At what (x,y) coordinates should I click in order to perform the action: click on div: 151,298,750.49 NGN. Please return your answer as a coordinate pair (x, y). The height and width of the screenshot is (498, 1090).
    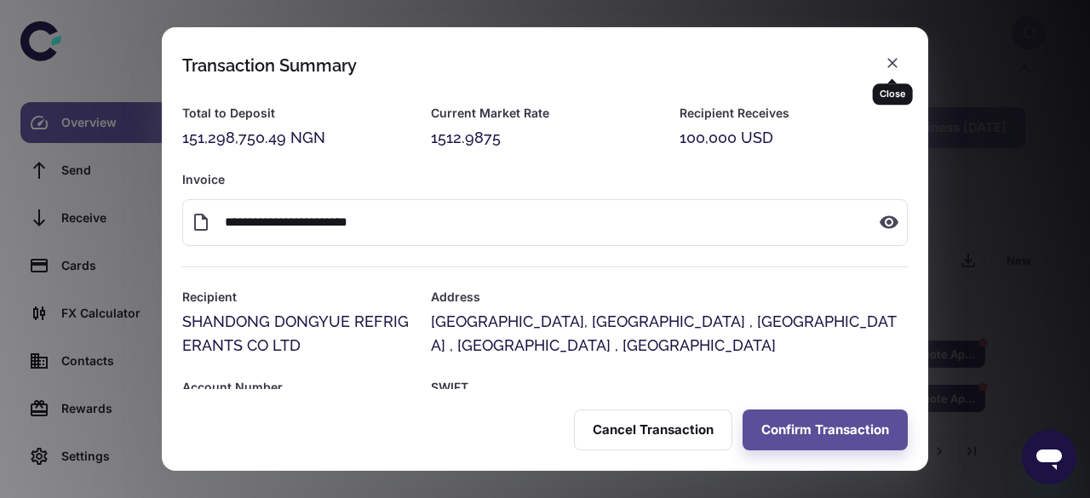
    Looking at the image, I should click on (296, 138).